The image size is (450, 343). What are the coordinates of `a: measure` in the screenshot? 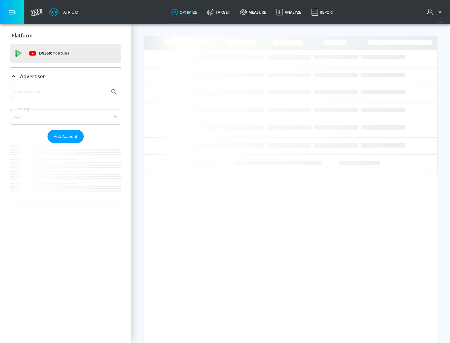 It's located at (253, 12).